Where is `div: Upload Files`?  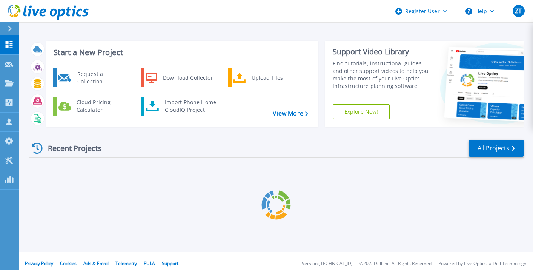 div: Upload Files is located at coordinates (276, 78).